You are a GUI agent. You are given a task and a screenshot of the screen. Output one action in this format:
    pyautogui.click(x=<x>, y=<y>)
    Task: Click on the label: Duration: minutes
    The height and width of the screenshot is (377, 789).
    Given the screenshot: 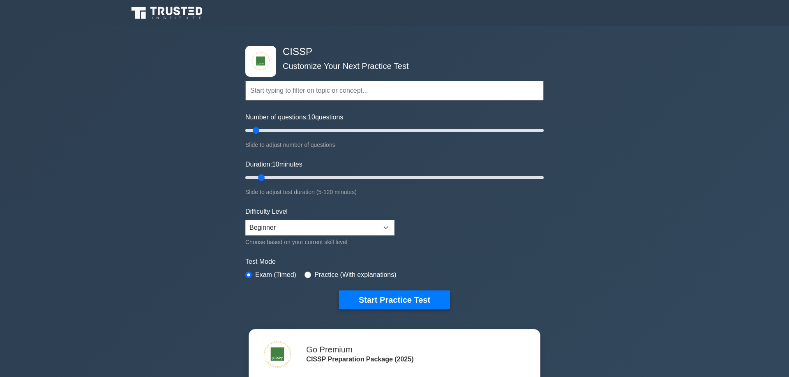 What is the action you would take?
    pyautogui.click(x=274, y=165)
    